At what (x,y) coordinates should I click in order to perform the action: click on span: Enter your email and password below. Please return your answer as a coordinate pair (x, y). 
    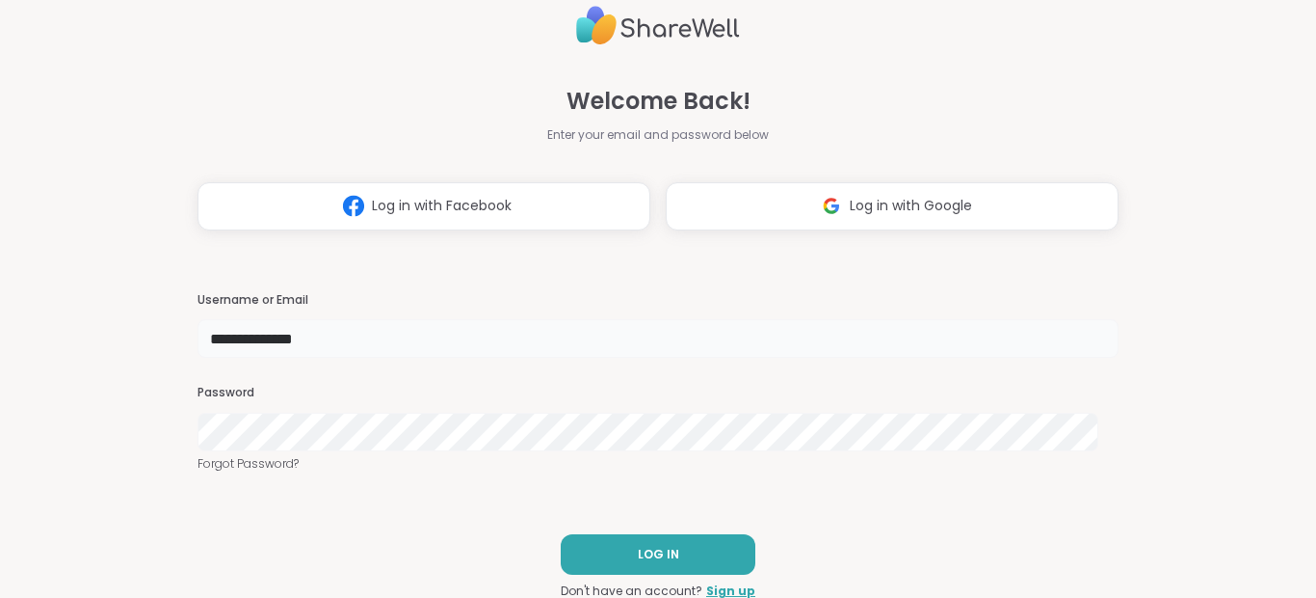
    Looking at the image, I should click on (658, 135).